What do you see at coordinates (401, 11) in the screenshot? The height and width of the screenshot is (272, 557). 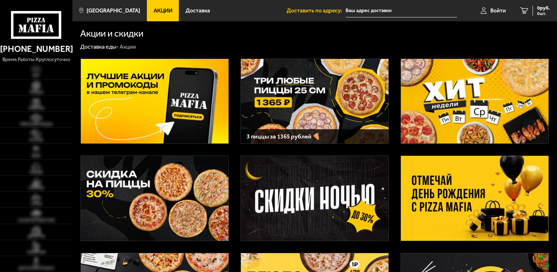 I see `input: Ваш адрес доставки` at bounding box center [401, 11].